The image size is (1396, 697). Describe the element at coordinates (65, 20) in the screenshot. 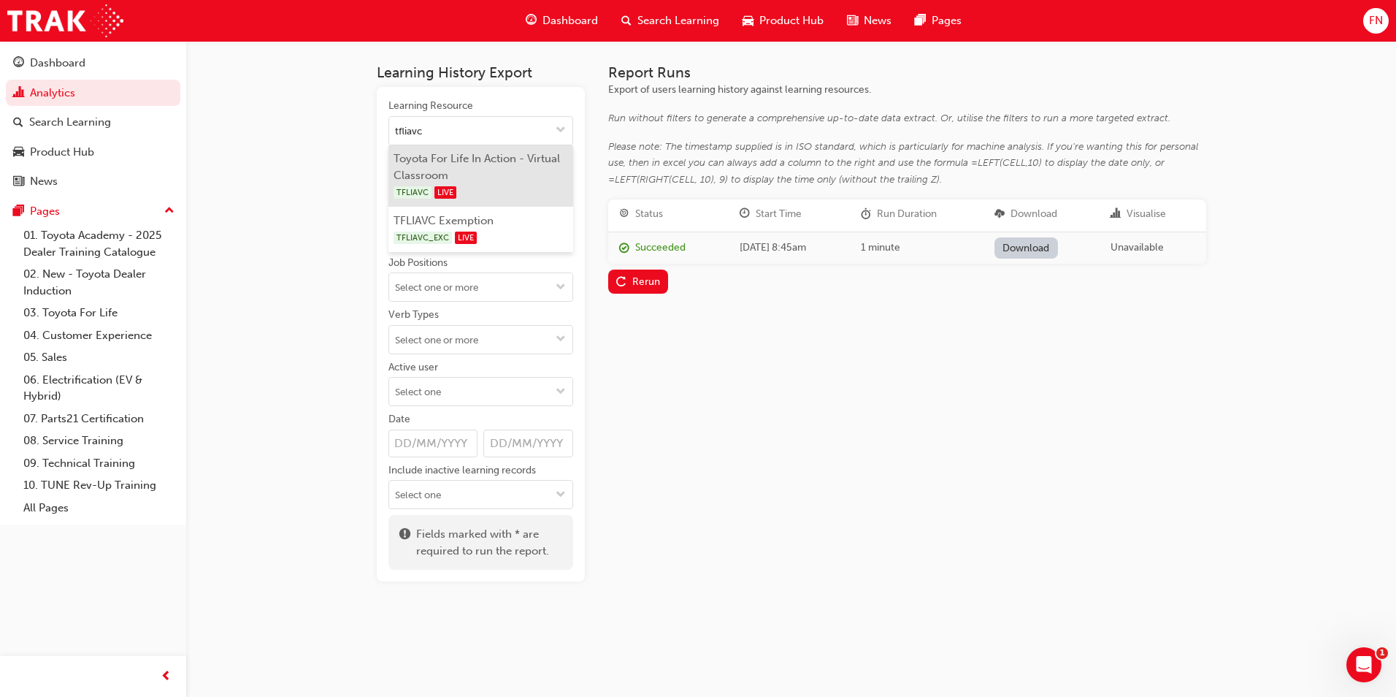

I see `img: Trak` at that location.